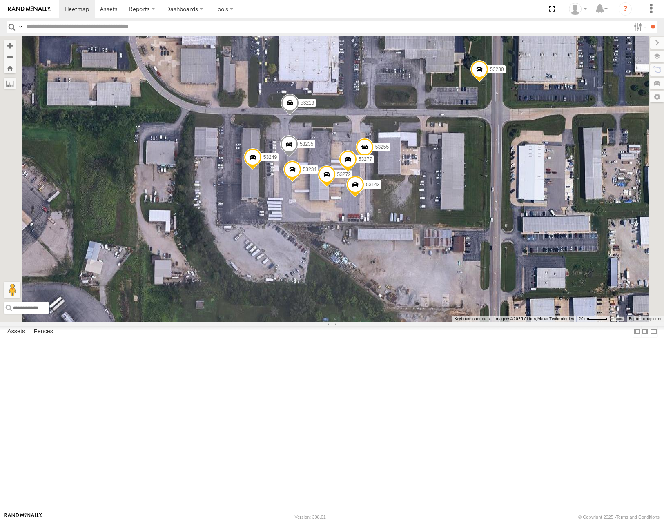 The width and height of the screenshot is (664, 521). I want to click on span: 53280, so click(496, 69).